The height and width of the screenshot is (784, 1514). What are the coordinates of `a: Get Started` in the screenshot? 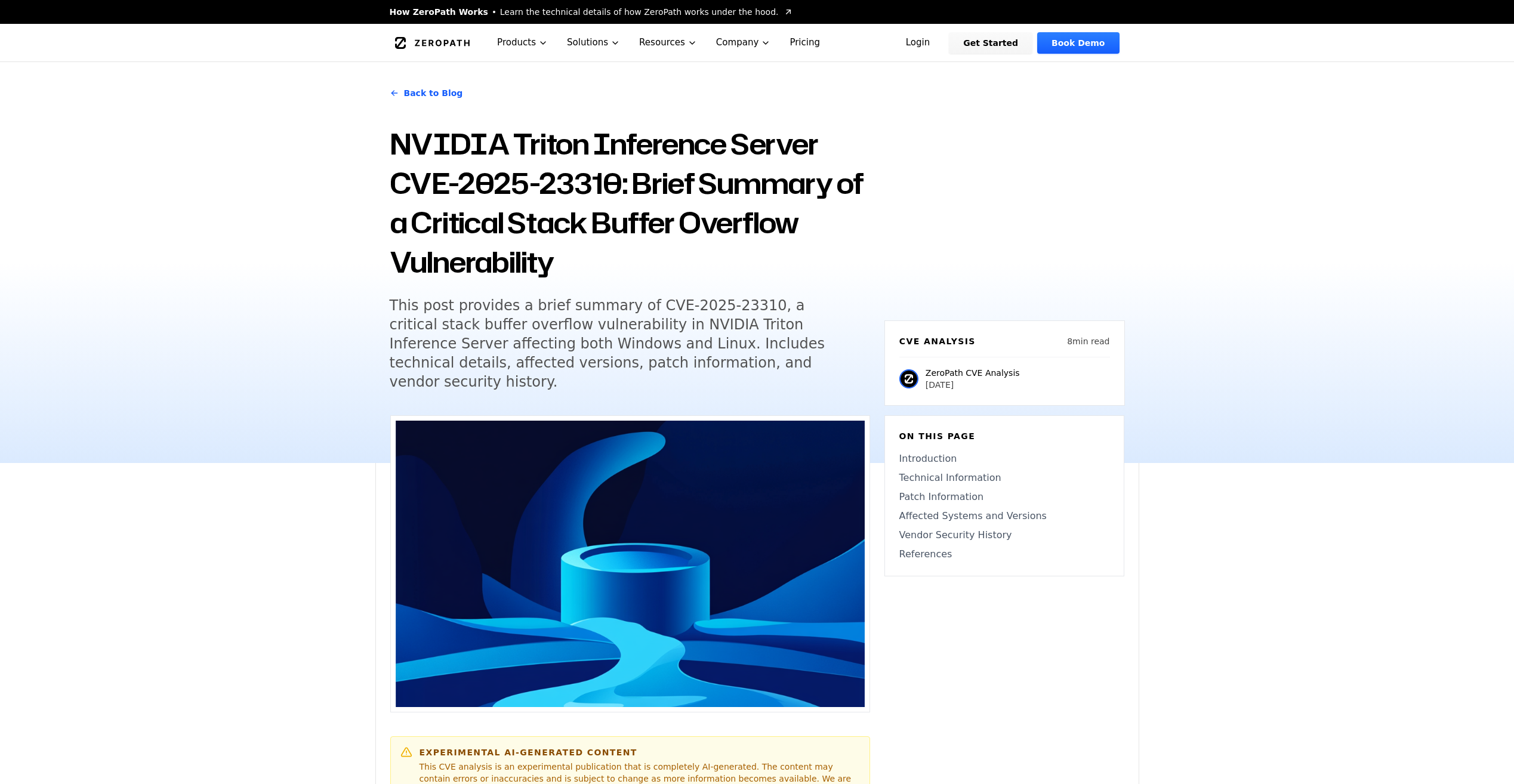 It's located at (991, 43).